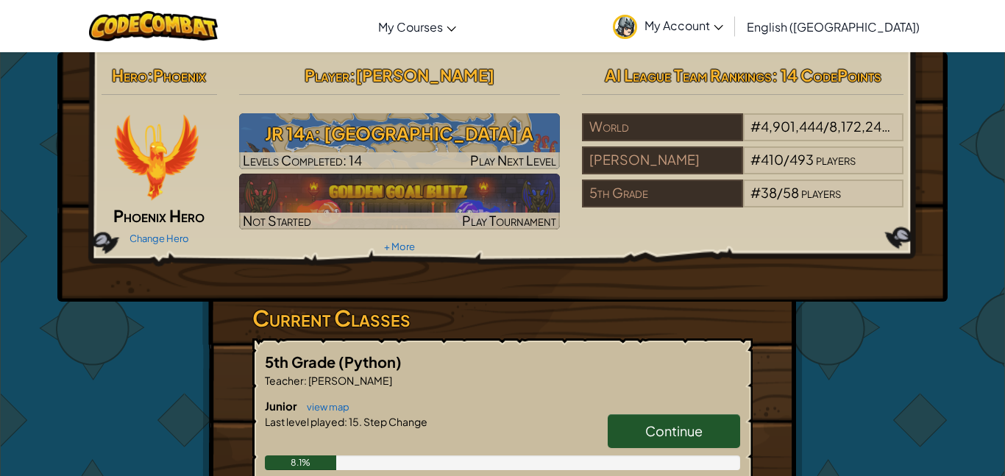  Describe the element at coordinates (860, 126) in the screenshot. I see `span: 8,172,240` at that location.